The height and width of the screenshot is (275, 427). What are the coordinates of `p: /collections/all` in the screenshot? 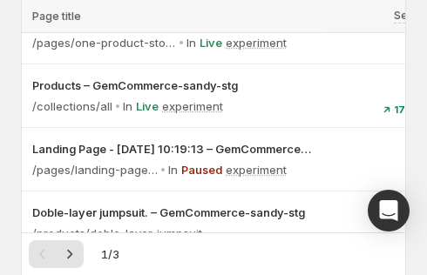 It's located at (72, 106).